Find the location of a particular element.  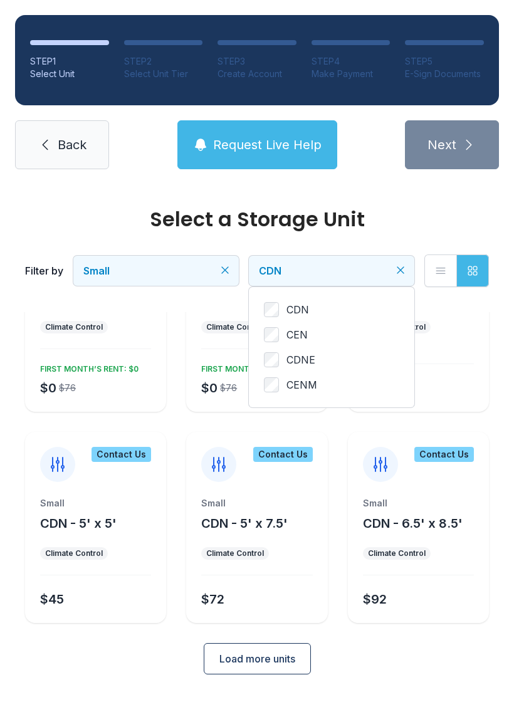

span: Small is located at coordinates (97, 271).